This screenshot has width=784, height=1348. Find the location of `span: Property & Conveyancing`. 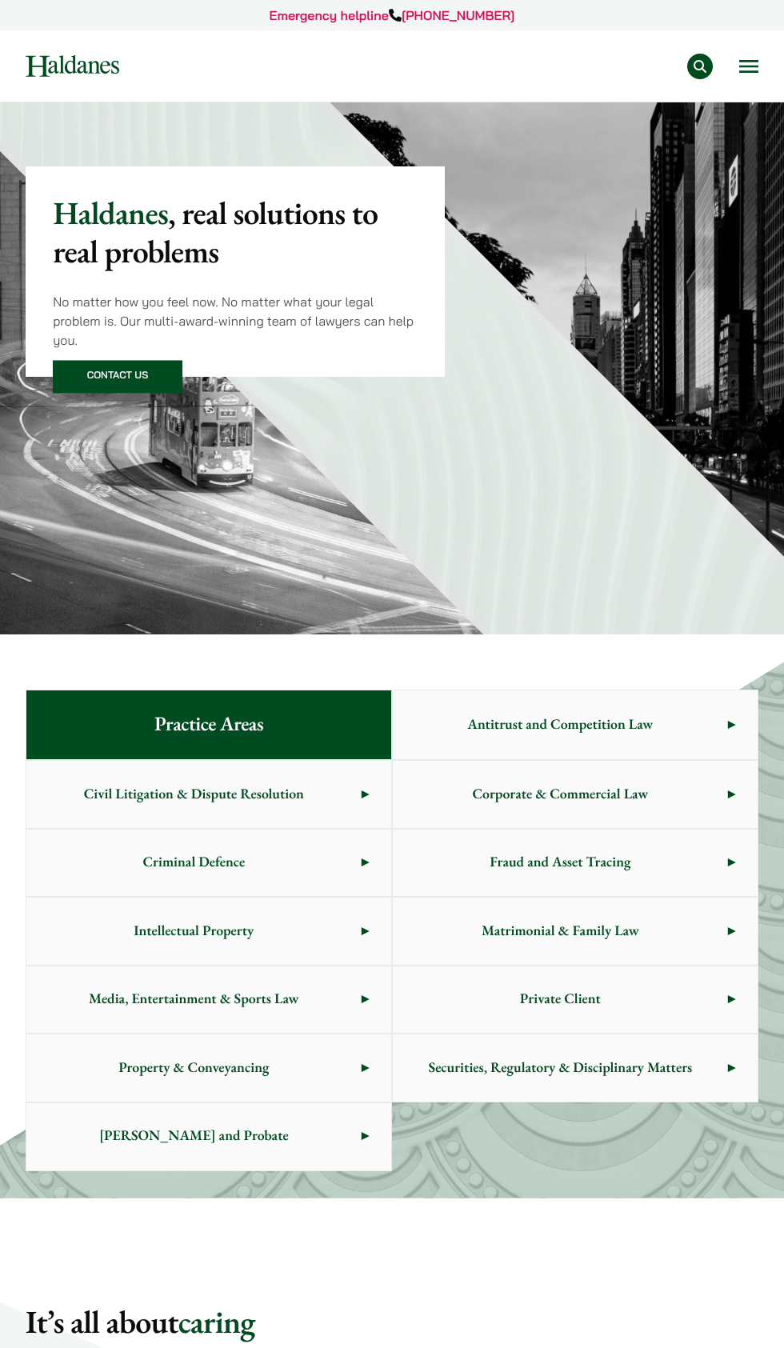

span: Property & Conveyancing is located at coordinates (194, 1068).